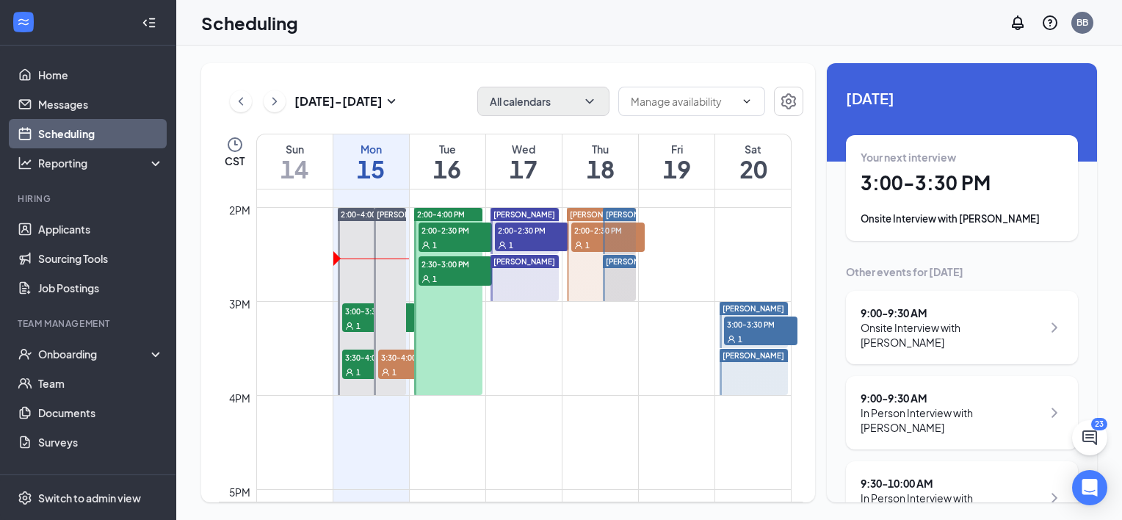 This screenshot has height=520, width=1122. What do you see at coordinates (371, 161) in the screenshot?
I see `a: September 15, 2025` at bounding box center [371, 161].